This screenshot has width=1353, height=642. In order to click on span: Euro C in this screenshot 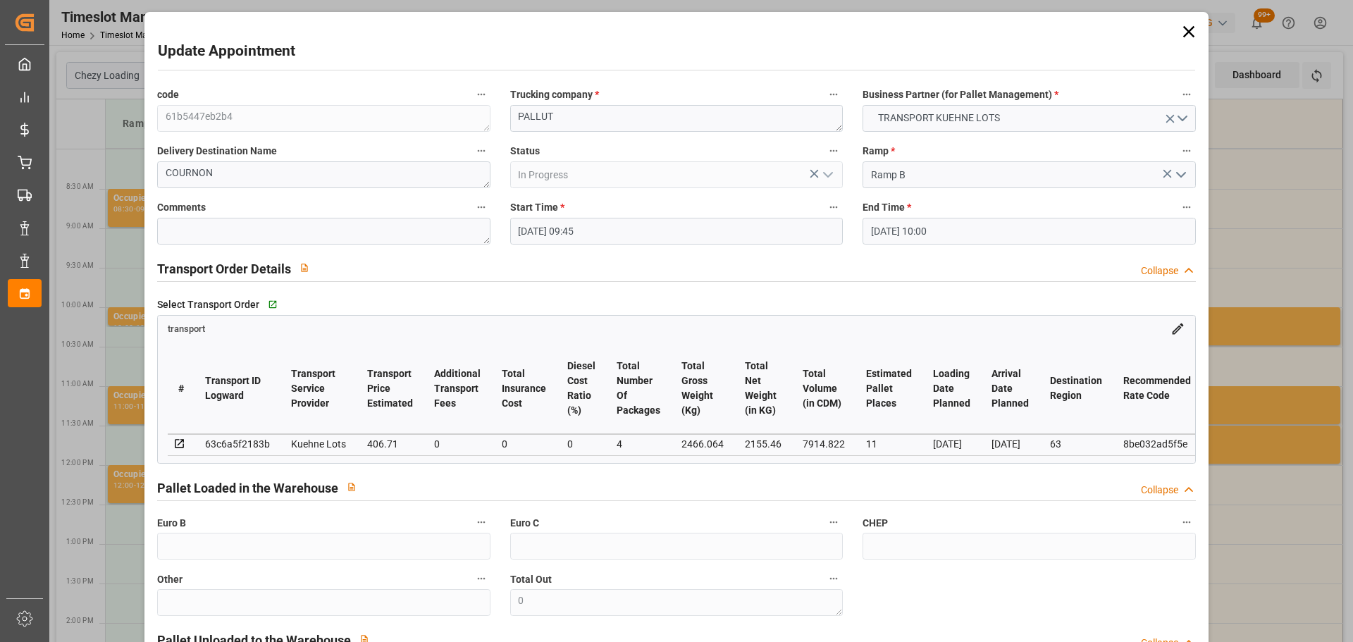, I will do `click(524, 523)`.